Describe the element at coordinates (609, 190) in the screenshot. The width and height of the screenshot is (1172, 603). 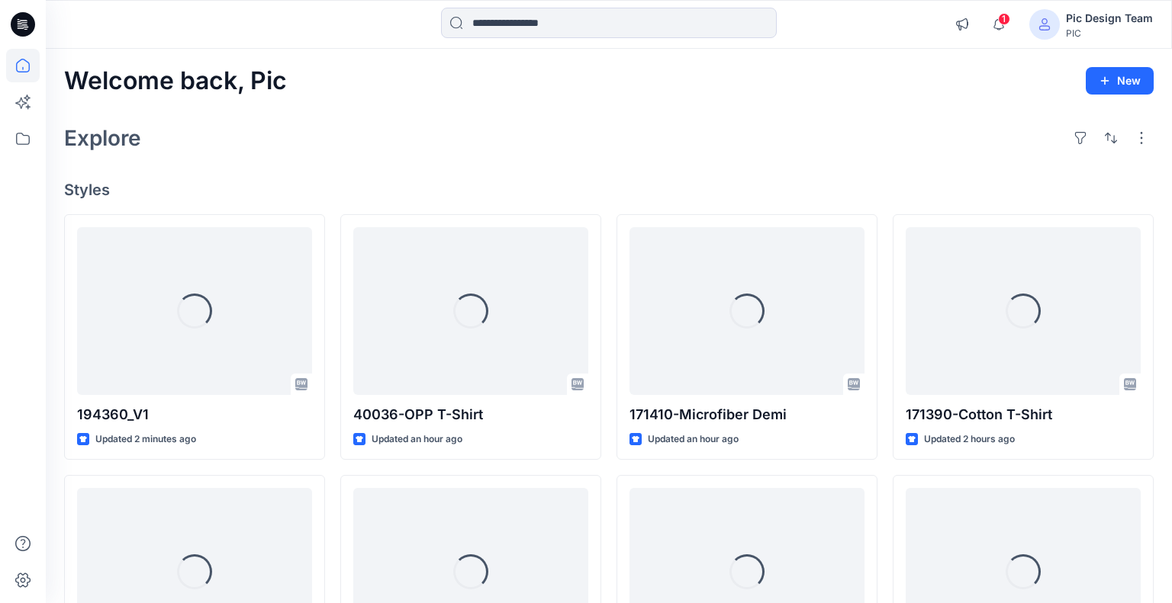
I see `h4: Styles` at that location.